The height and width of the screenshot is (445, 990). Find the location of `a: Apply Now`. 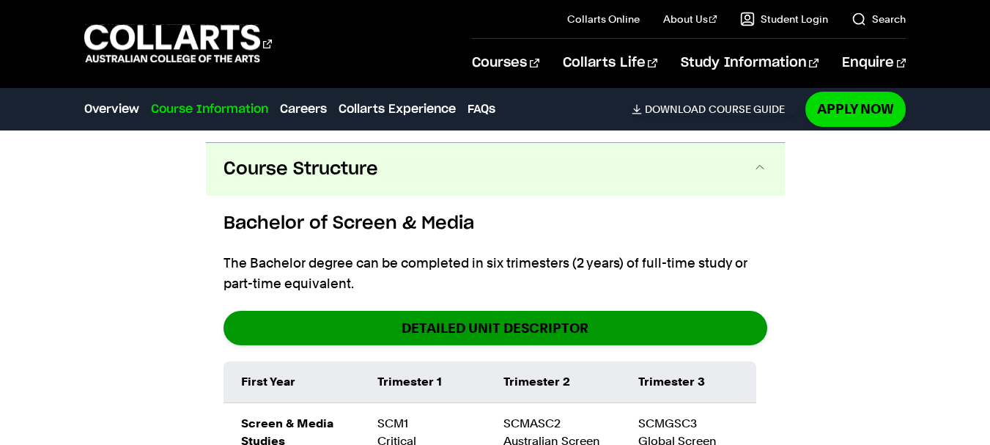

a: Apply Now is located at coordinates (855, 108).